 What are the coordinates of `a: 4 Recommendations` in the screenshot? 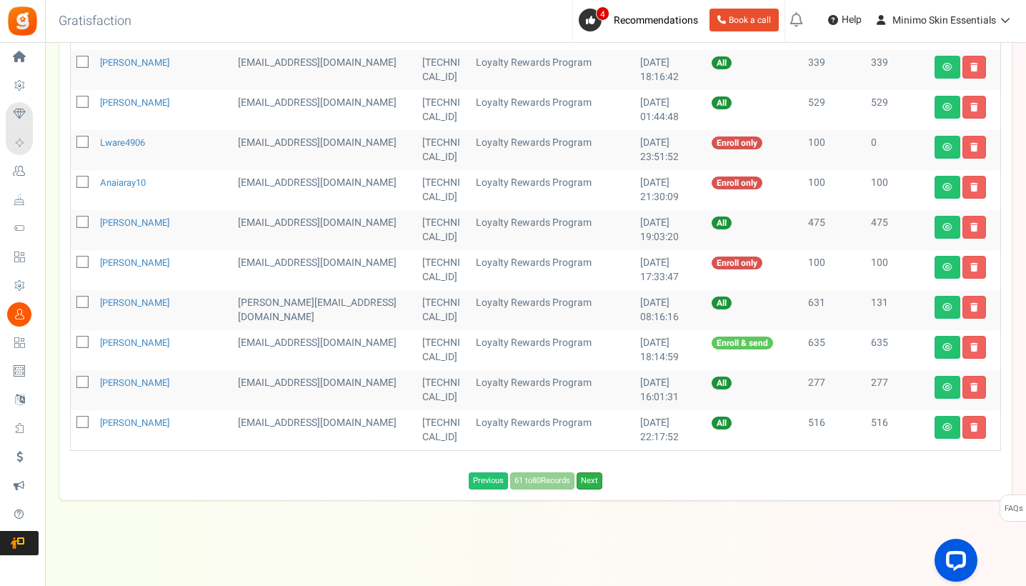 It's located at (641, 20).